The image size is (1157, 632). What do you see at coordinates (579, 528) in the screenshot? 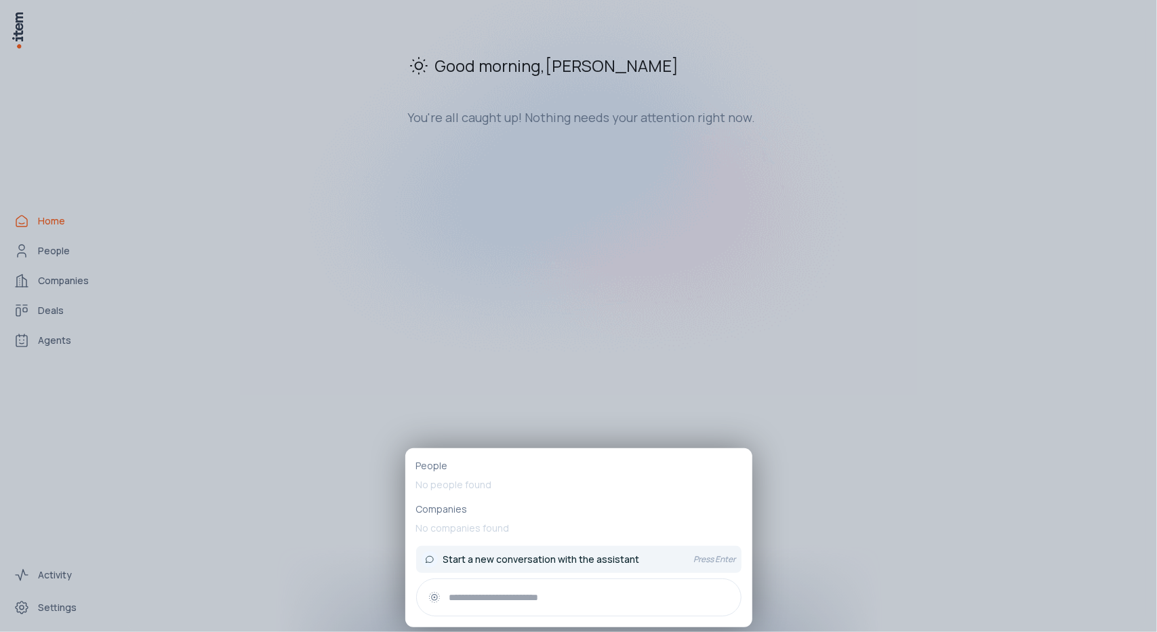
I see `p: No companies found` at bounding box center [579, 528].